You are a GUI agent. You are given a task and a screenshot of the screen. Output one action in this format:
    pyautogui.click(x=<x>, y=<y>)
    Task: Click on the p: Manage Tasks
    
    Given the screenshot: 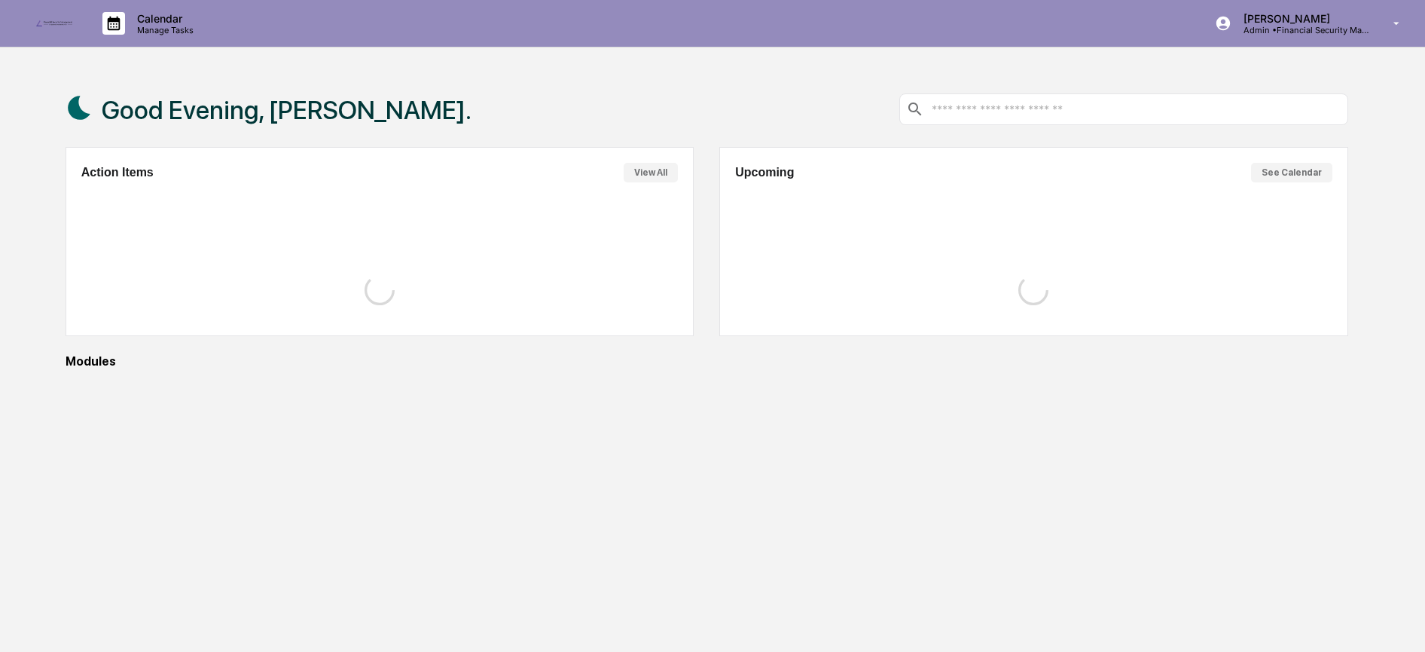 What is the action you would take?
    pyautogui.click(x=163, y=30)
    